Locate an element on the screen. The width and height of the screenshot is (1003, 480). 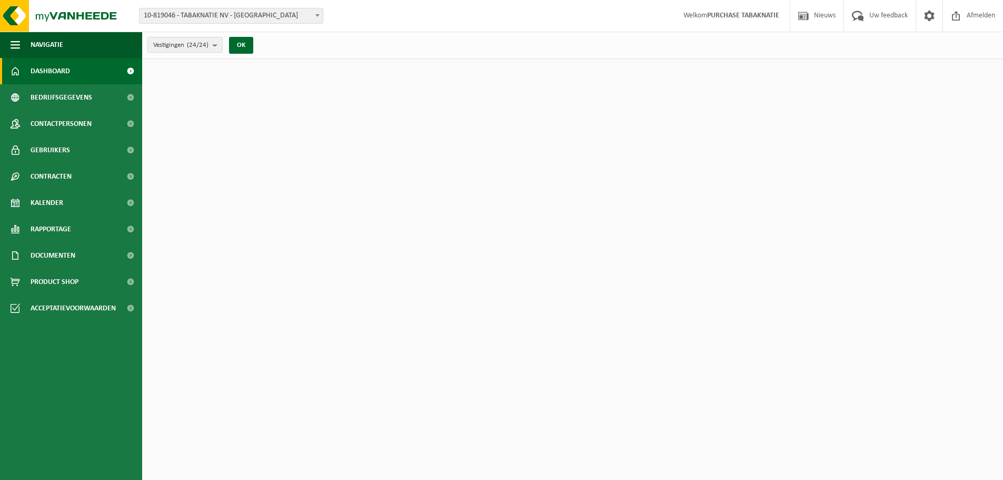
span: Product Shop is located at coordinates (54, 282).